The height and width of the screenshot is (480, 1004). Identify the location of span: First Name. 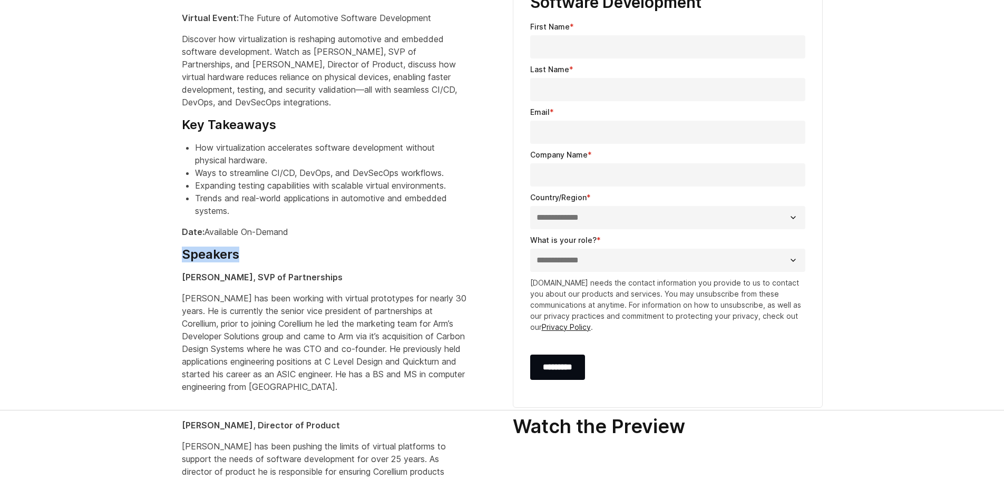
(550, 26).